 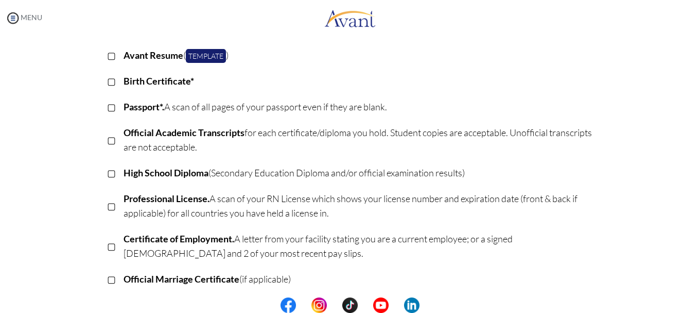 I want to click on img: icon-menu.png, so click(x=13, y=18).